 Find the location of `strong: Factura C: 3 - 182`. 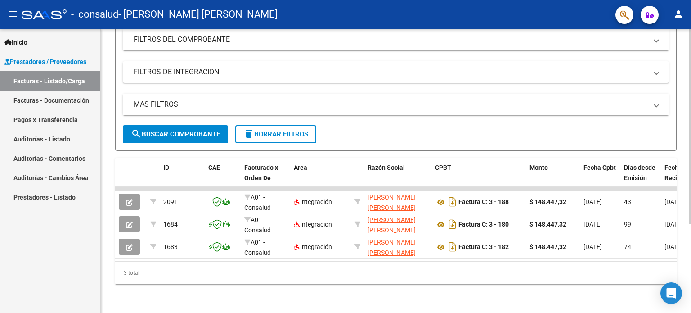

strong: Factura C: 3 - 182 is located at coordinates (484, 247).